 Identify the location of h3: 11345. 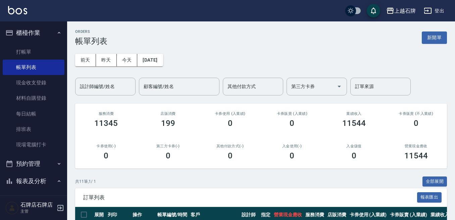
(106, 123).